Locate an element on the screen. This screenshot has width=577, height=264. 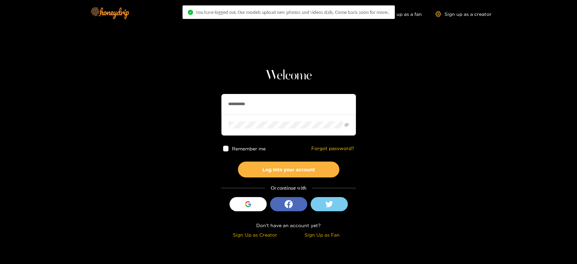
div: Don't have an account yet? is located at coordinates (288, 225).